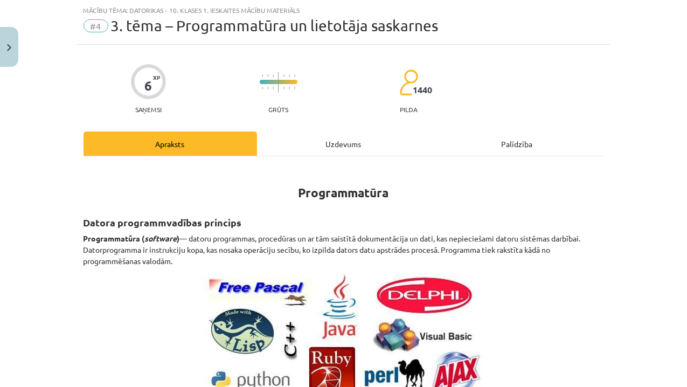 The height and width of the screenshot is (387, 687). Describe the element at coordinates (163, 222) in the screenshot. I see `strong: Datora programmvadības princips` at that location.